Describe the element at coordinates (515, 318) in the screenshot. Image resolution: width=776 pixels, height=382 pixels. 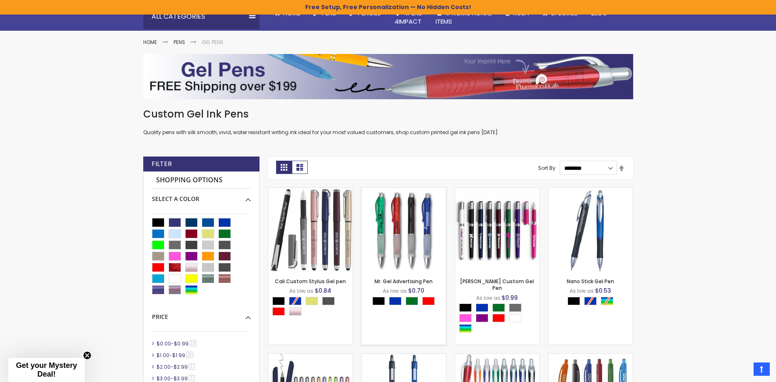
I see `div: White` at that location.